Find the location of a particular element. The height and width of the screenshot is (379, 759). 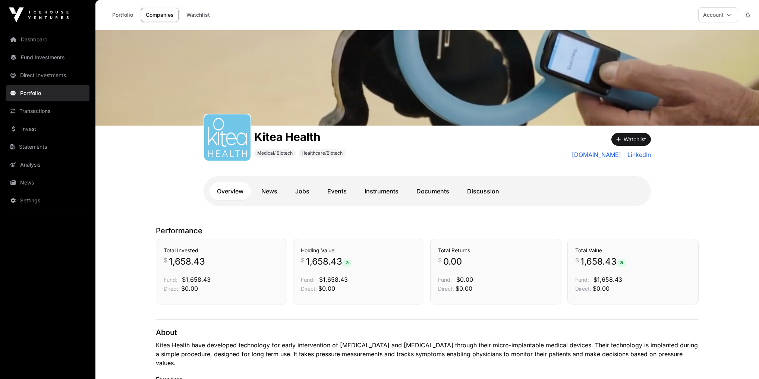

a: Statements is located at coordinates (48, 147).